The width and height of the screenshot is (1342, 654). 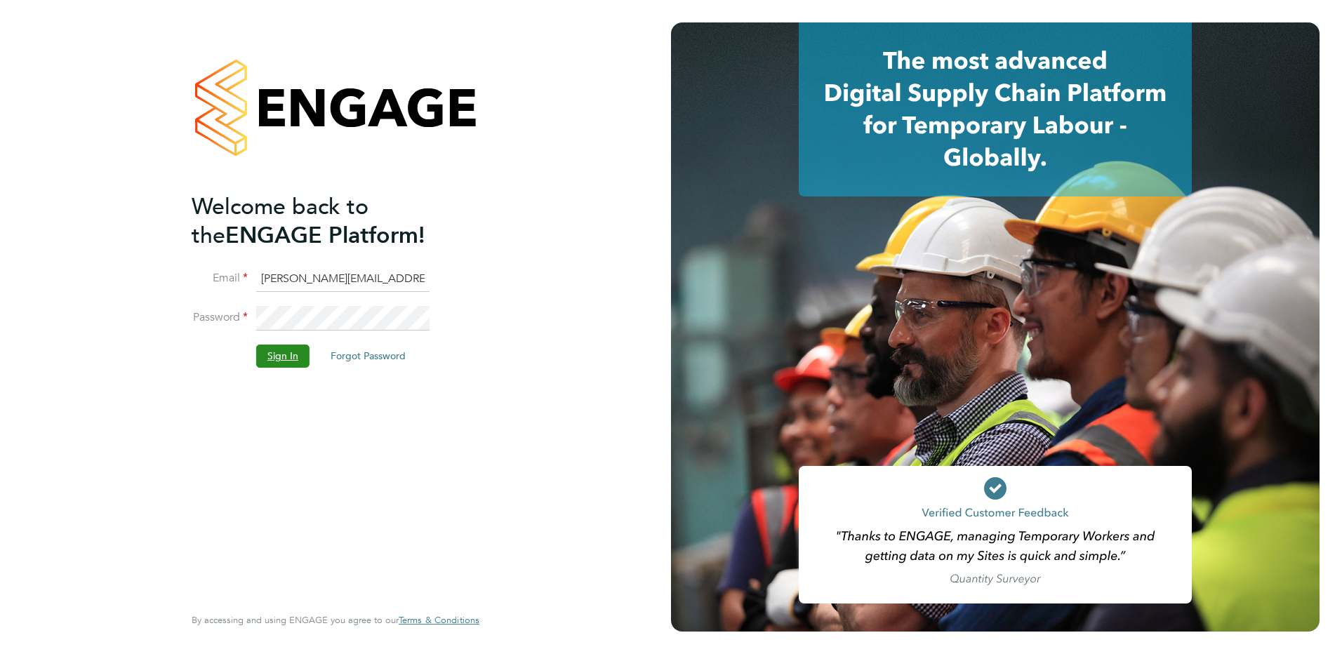 What do you see at coordinates (220, 278) in the screenshot?
I see `label: Email` at bounding box center [220, 278].